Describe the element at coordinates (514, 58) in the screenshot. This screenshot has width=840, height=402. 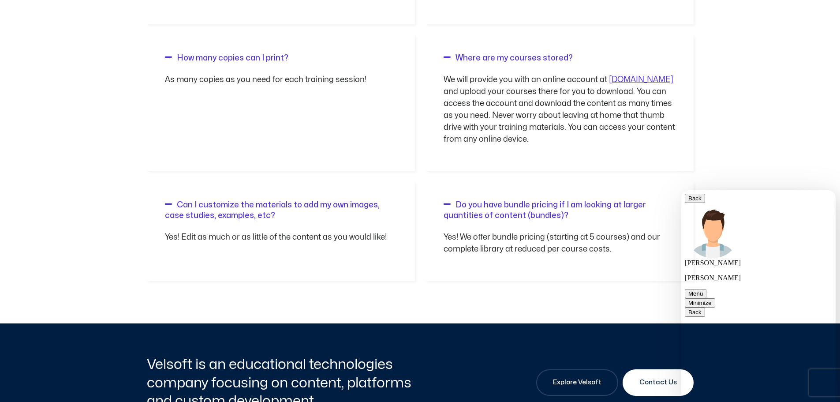
I see `a: Where are my courses stored?` at that location.